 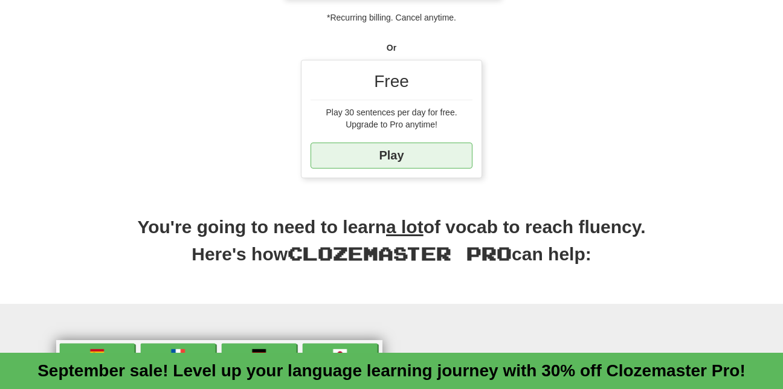 I want to click on div: Play 30 sentences per day for free., so click(x=391, y=112).